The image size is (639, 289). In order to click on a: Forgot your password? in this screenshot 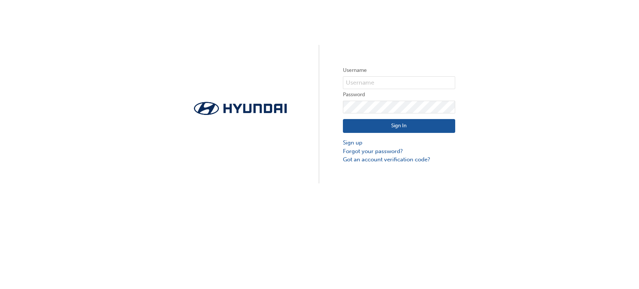, I will do `click(399, 151)`.